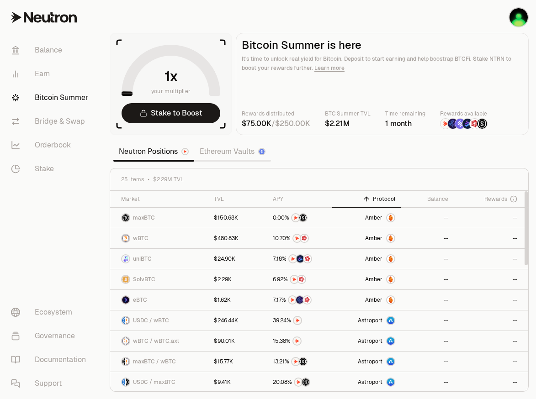 This screenshot has width=536, height=399. I want to click on button: NTRNEtherFi PointsMars Fragments, so click(300, 300).